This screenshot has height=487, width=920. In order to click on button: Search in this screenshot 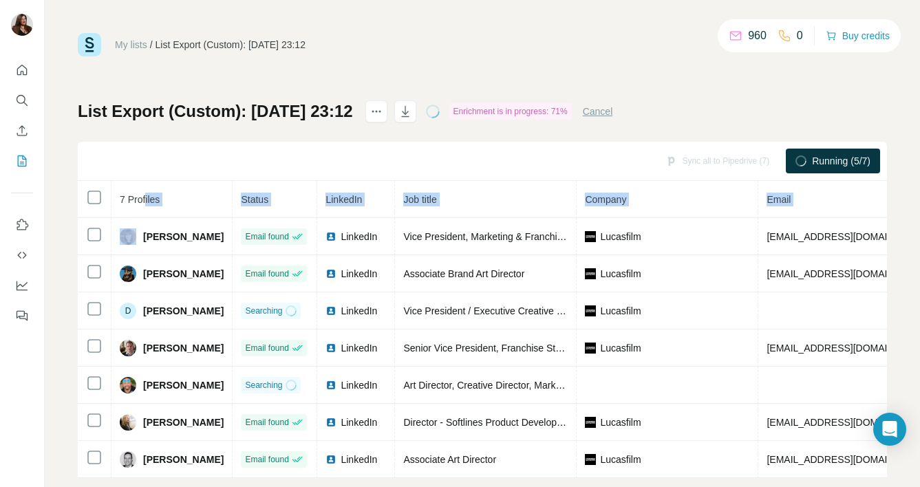, I will do `click(22, 101)`.